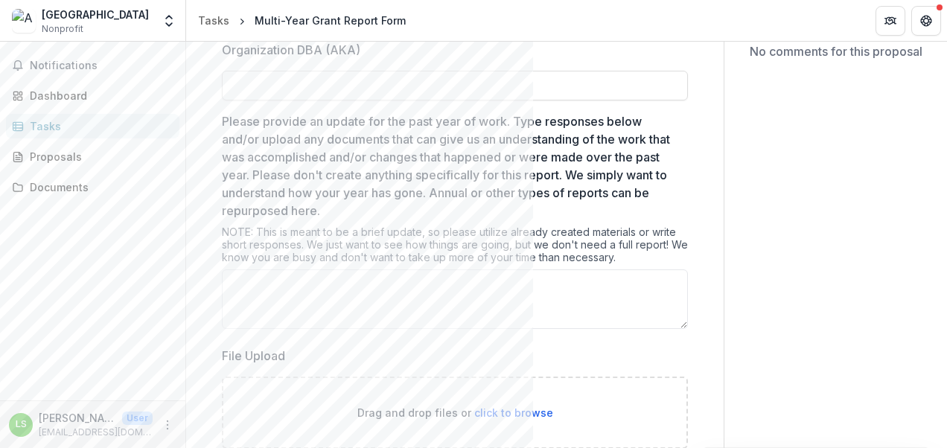 The image size is (947, 448). What do you see at coordinates (926, 21) in the screenshot?
I see `button: Get Help` at bounding box center [926, 21].